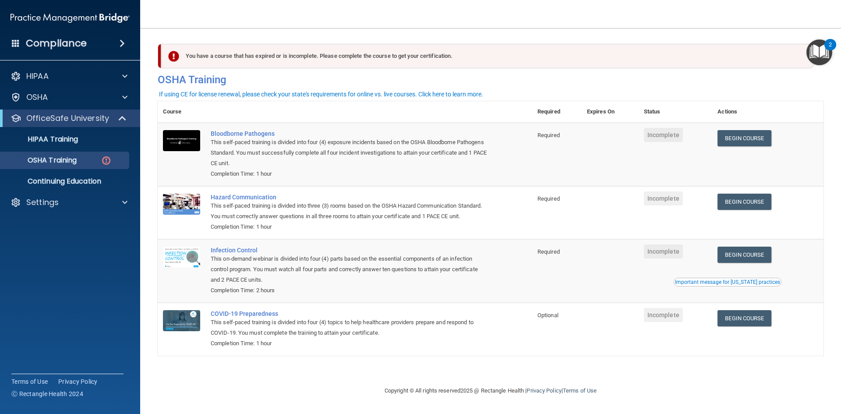 Image resolution: width=841 pixels, height=414 pixels. Describe the element at coordinates (350, 250) in the screenshot. I see `div: Infection Control` at that location.